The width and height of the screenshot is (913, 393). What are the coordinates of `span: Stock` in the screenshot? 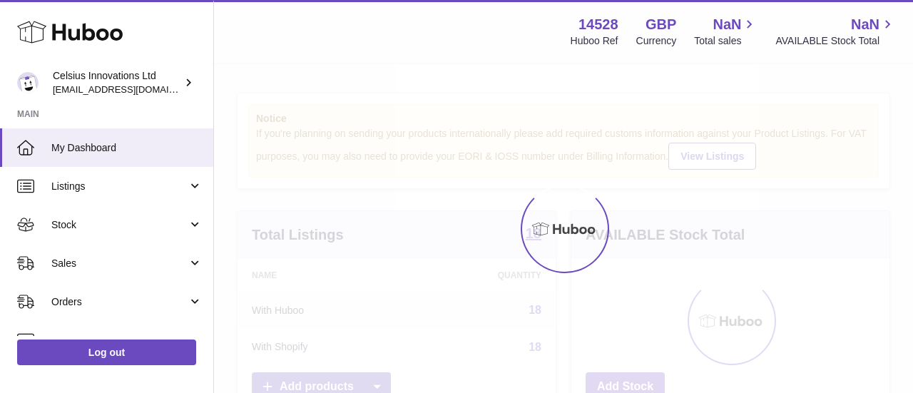 It's located at (119, 225).